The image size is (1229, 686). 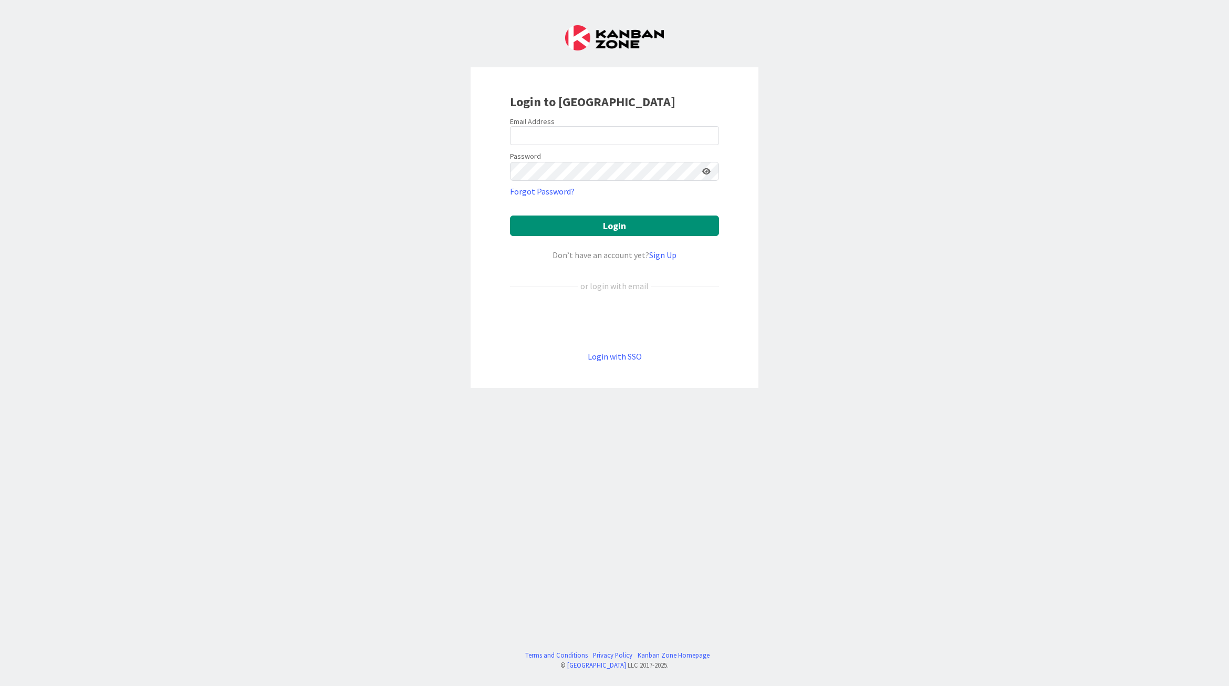 What do you see at coordinates (615, 225) in the screenshot?
I see `button: Login` at bounding box center [615, 225].